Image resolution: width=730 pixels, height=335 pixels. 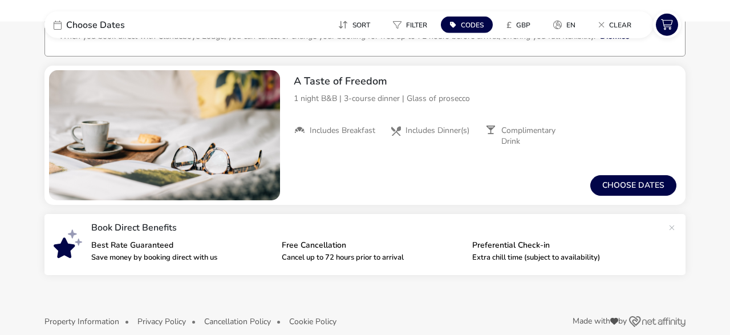 What do you see at coordinates (633, 185) in the screenshot?
I see `button: Choose dates` at bounding box center [633, 185].